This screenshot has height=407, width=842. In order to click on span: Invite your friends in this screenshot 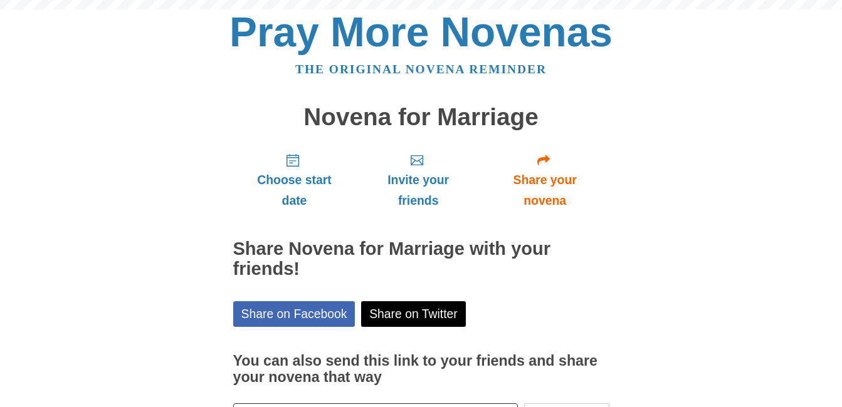, I will do `click(417, 191)`.